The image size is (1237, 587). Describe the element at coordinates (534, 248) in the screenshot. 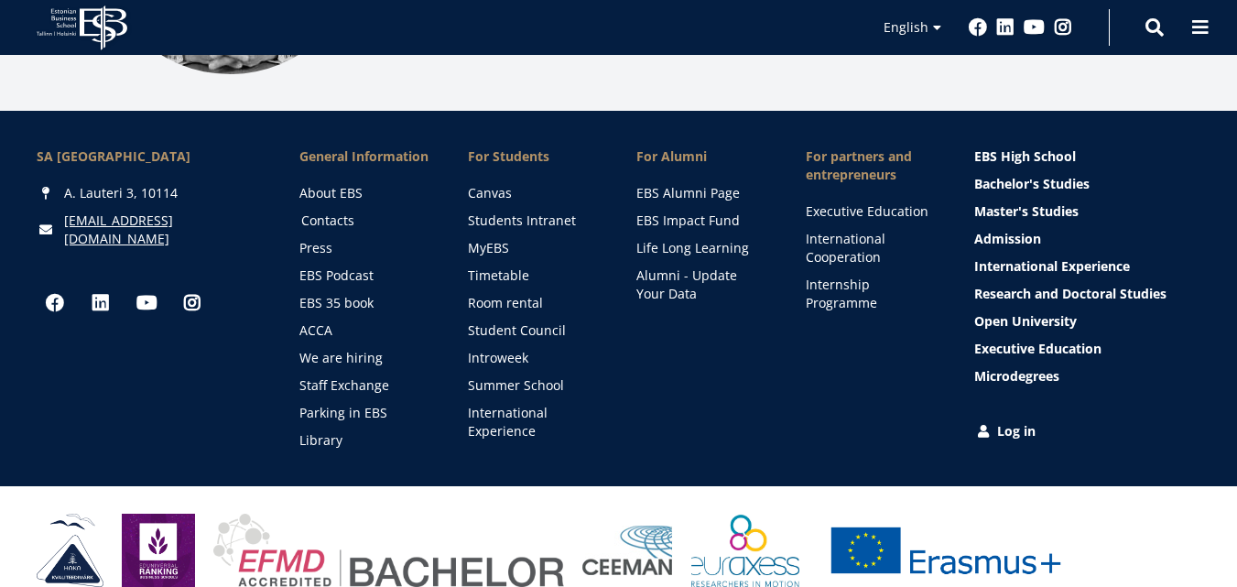

I see `a: MyEBS` at that location.